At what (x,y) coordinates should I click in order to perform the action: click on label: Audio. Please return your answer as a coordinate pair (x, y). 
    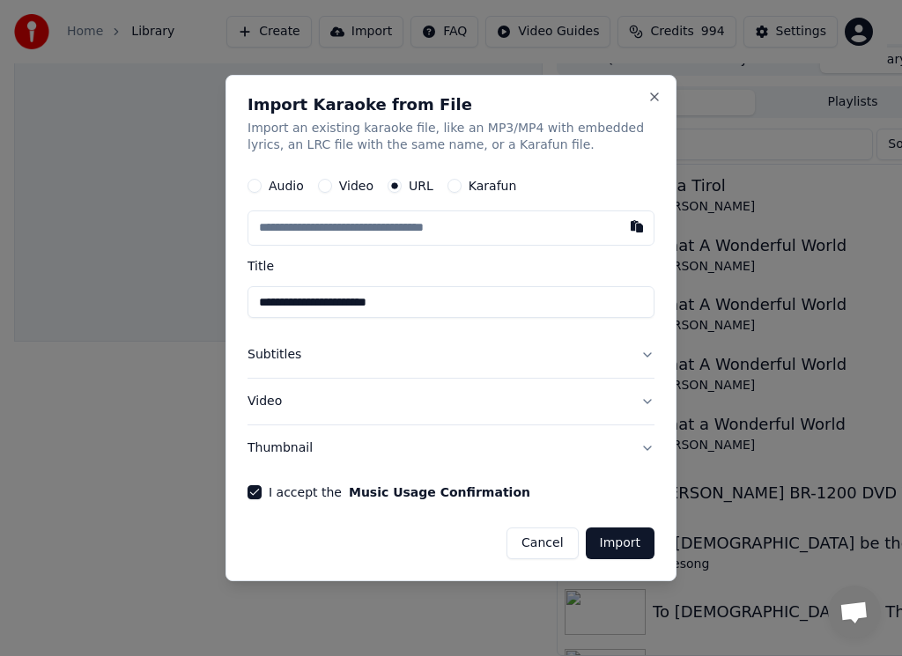
    Looking at the image, I should click on (286, 187).